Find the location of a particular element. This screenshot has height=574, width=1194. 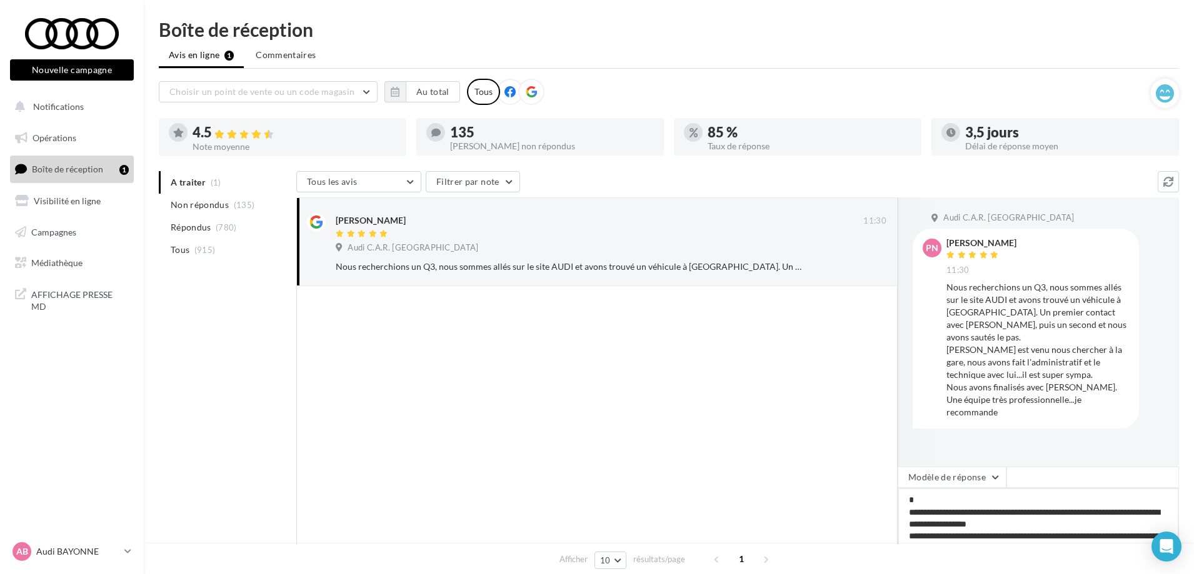

span: AB is located at coordinates (22, 552).